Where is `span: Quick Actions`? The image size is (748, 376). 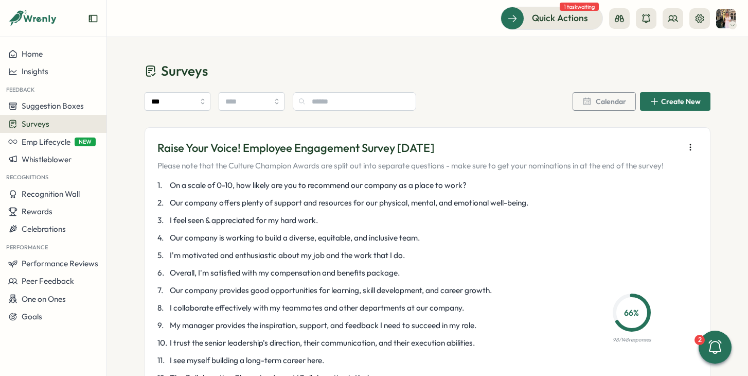 span: Quick Actions is located at coordinates (560, 18).